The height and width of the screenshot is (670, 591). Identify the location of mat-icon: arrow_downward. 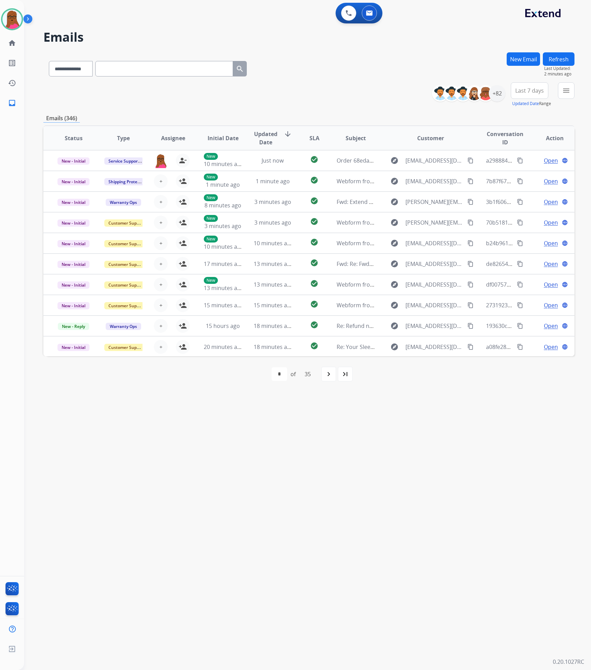
(288, 134).